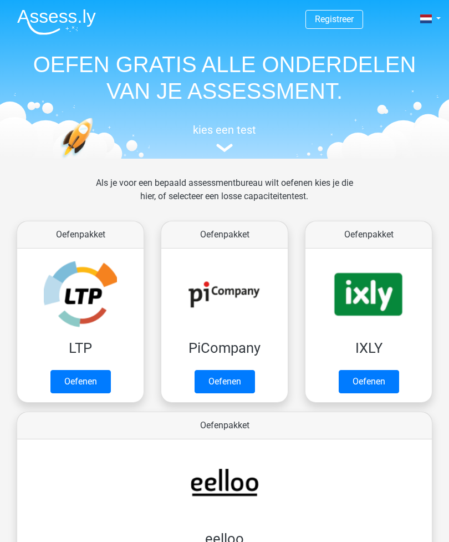  I want to click on h1: OEFEN GRATIS ALLE ONDERDELEN VAN JE ASSESSMENT., so click(225, 78).